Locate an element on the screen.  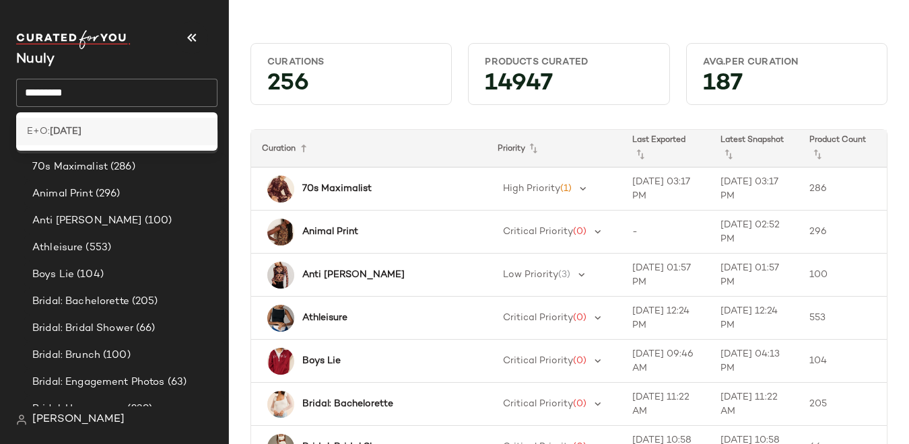
b: Boys Lie is located at coordinates (321, 361).